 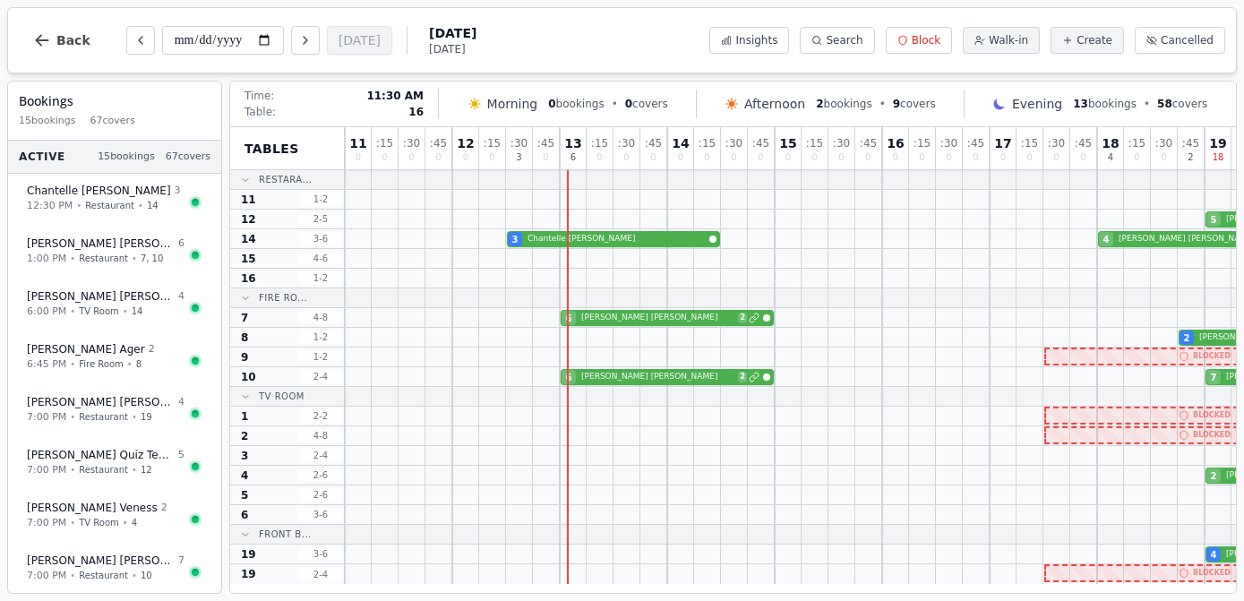 What do you see at coordinates (285, 534) in the screenshot?
I see `span: Front B...` at bounding box center [285, 534].